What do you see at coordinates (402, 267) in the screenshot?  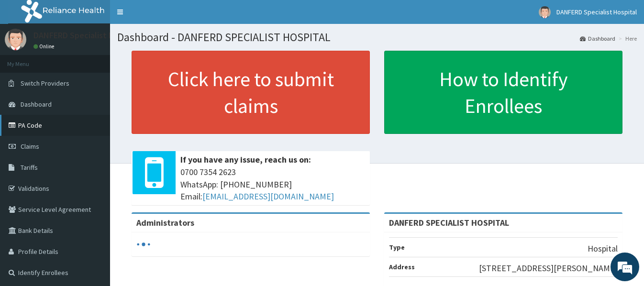 I see `b: Address` at bounding box center [402, 267].